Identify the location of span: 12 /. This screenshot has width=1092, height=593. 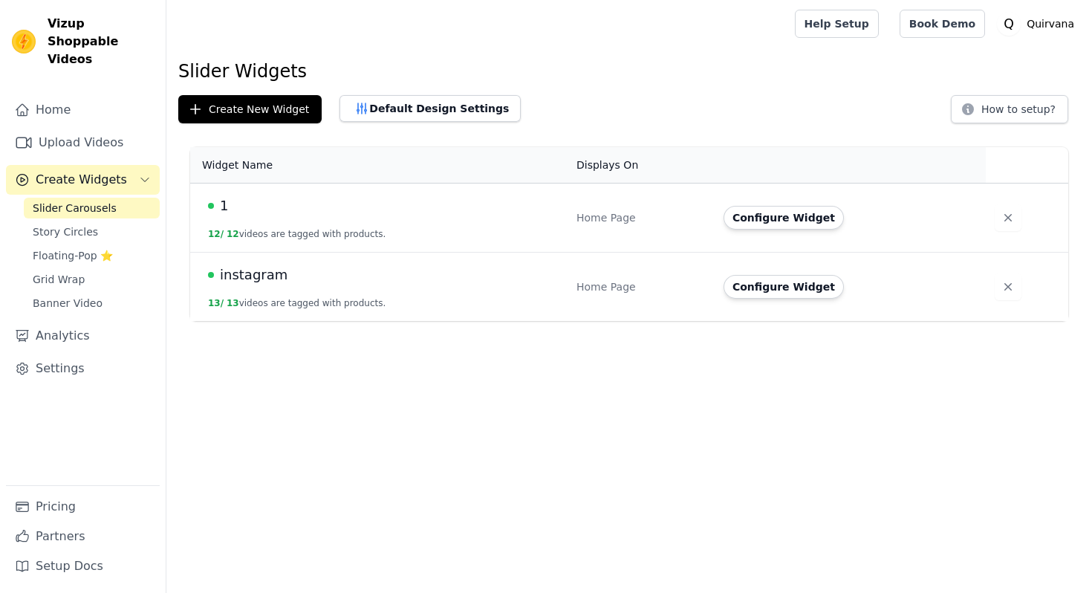
(215, 234).